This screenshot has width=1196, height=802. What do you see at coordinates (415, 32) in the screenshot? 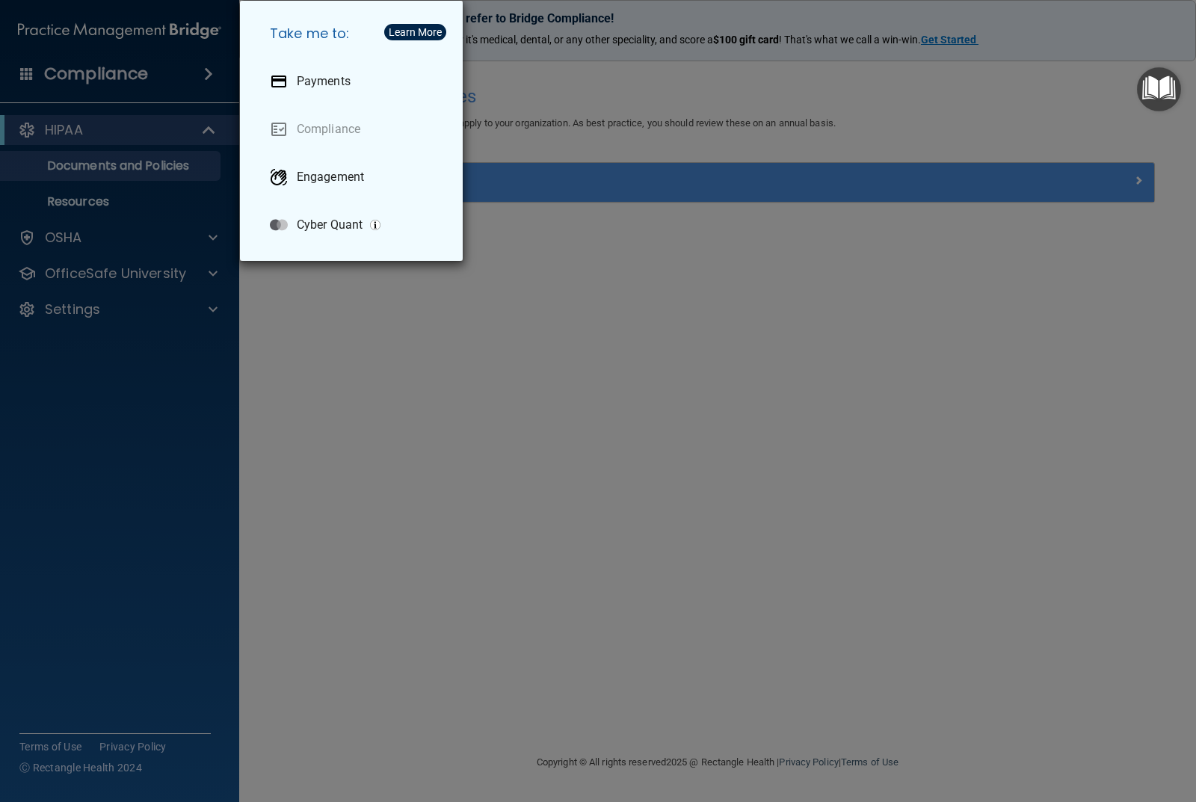
I see `button: Learn More` at bounding box center [415, 32].